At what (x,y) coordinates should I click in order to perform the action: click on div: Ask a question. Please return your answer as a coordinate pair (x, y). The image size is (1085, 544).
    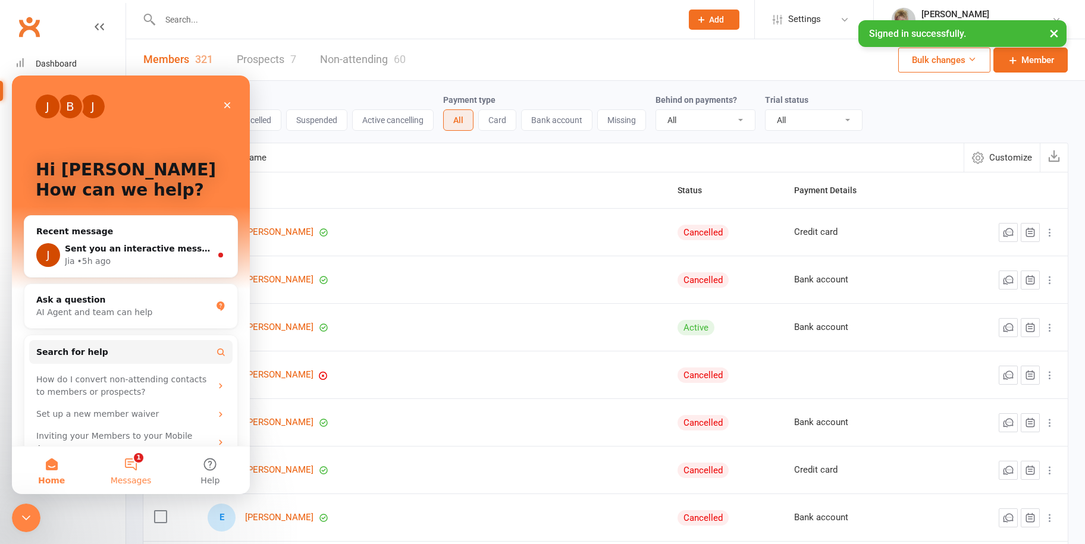
    Looking at the image, I should click on (112, 224).